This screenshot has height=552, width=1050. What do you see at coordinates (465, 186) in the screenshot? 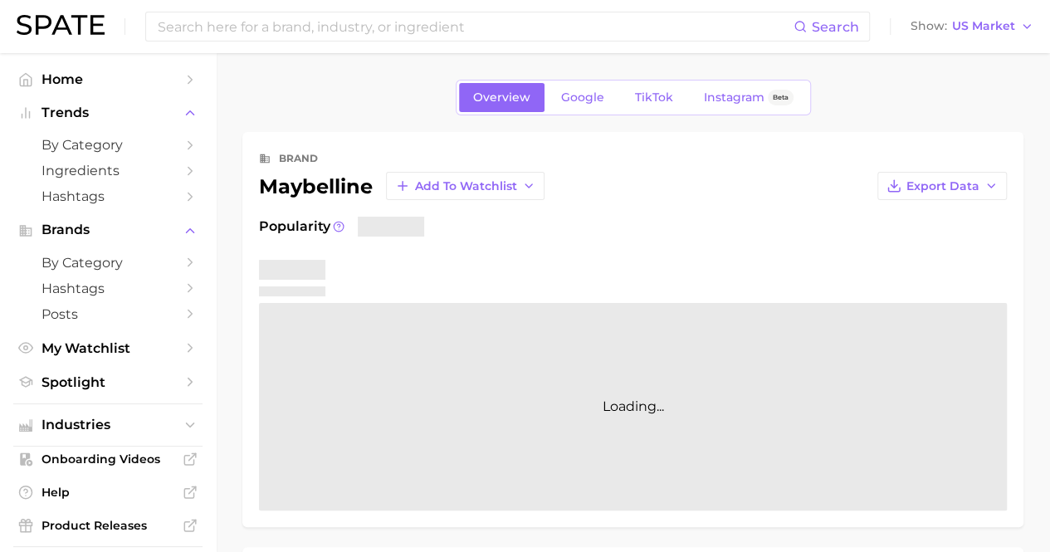
I see `button: Add to Watchlist` at bounding box center [465, 186].